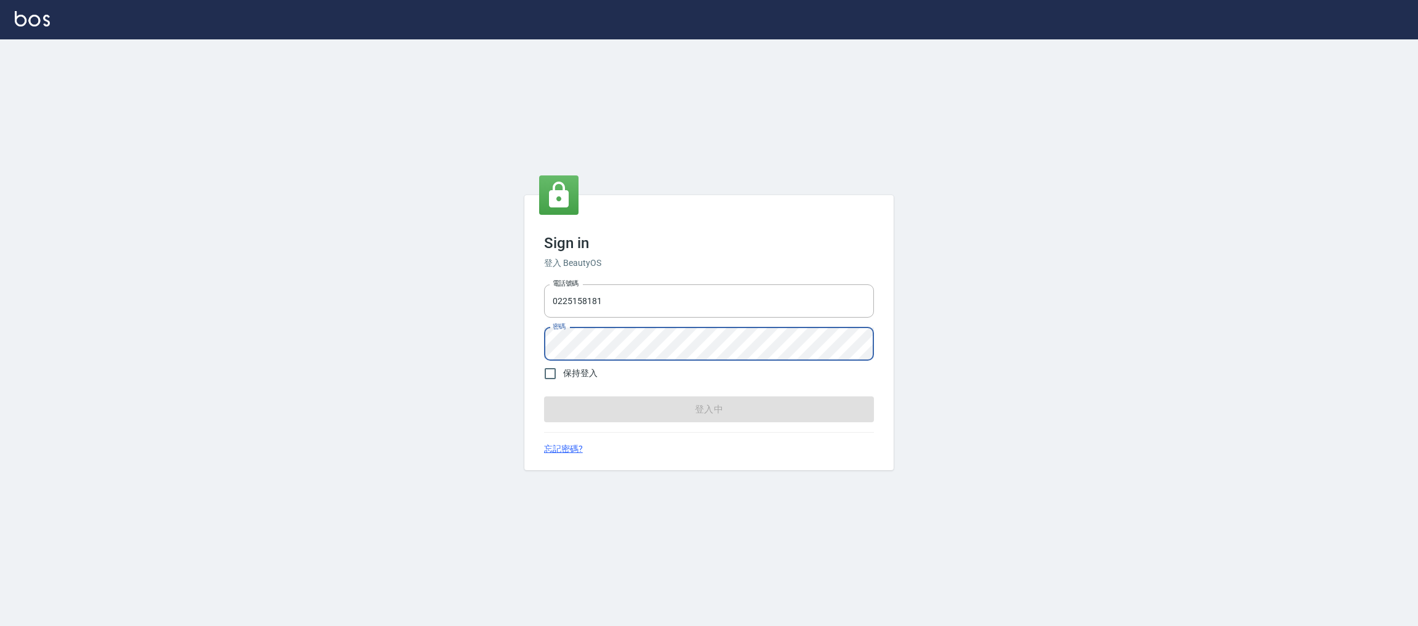 Image resolution: width=1418 pixels, height=626 pixels. What do you see at coordinates (563, 449) in the screenshot?
I see `a: 忘記密碼?` at bounding box center [563, 449].